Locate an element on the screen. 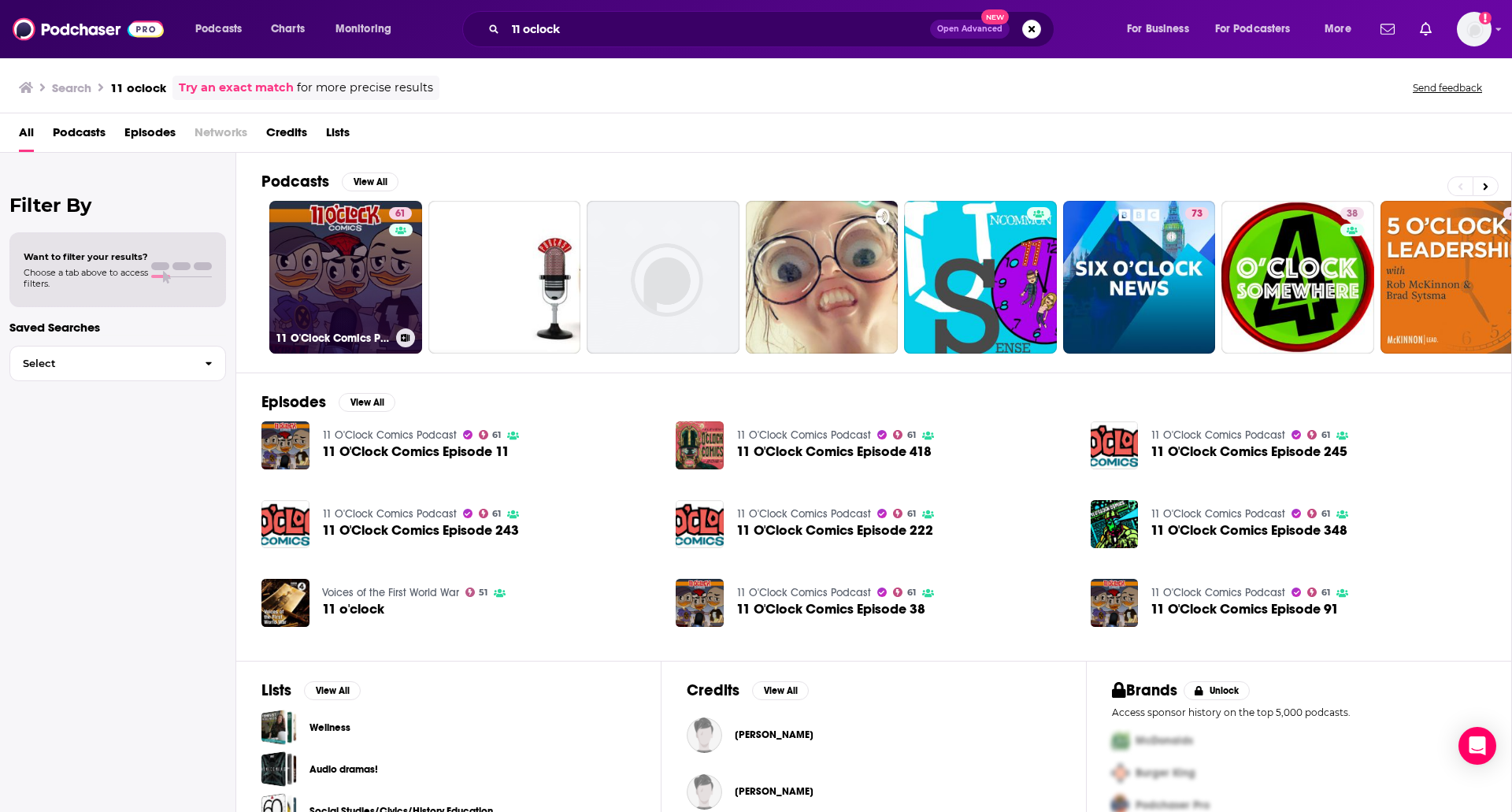  a: Podchaser - Follow, Share and Rate Podcasts is located at coordinates (88, 29).